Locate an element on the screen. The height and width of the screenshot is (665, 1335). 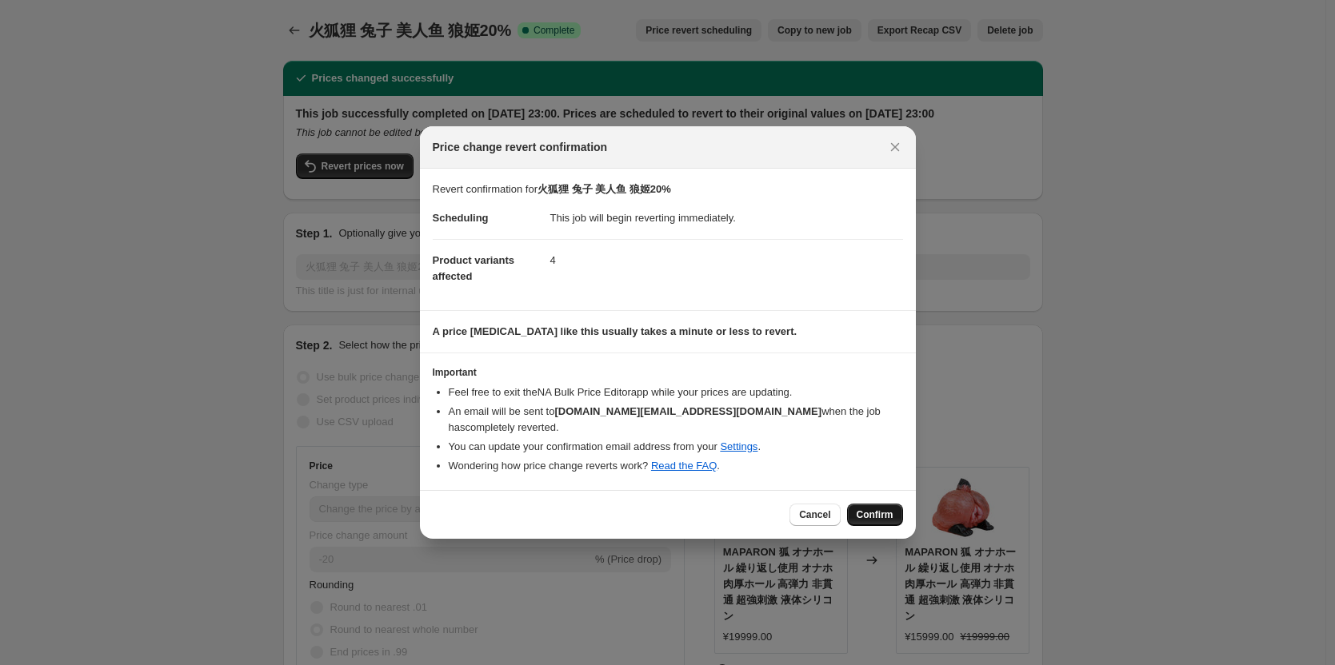
span: Confirm is located at coordinates (875, 515).